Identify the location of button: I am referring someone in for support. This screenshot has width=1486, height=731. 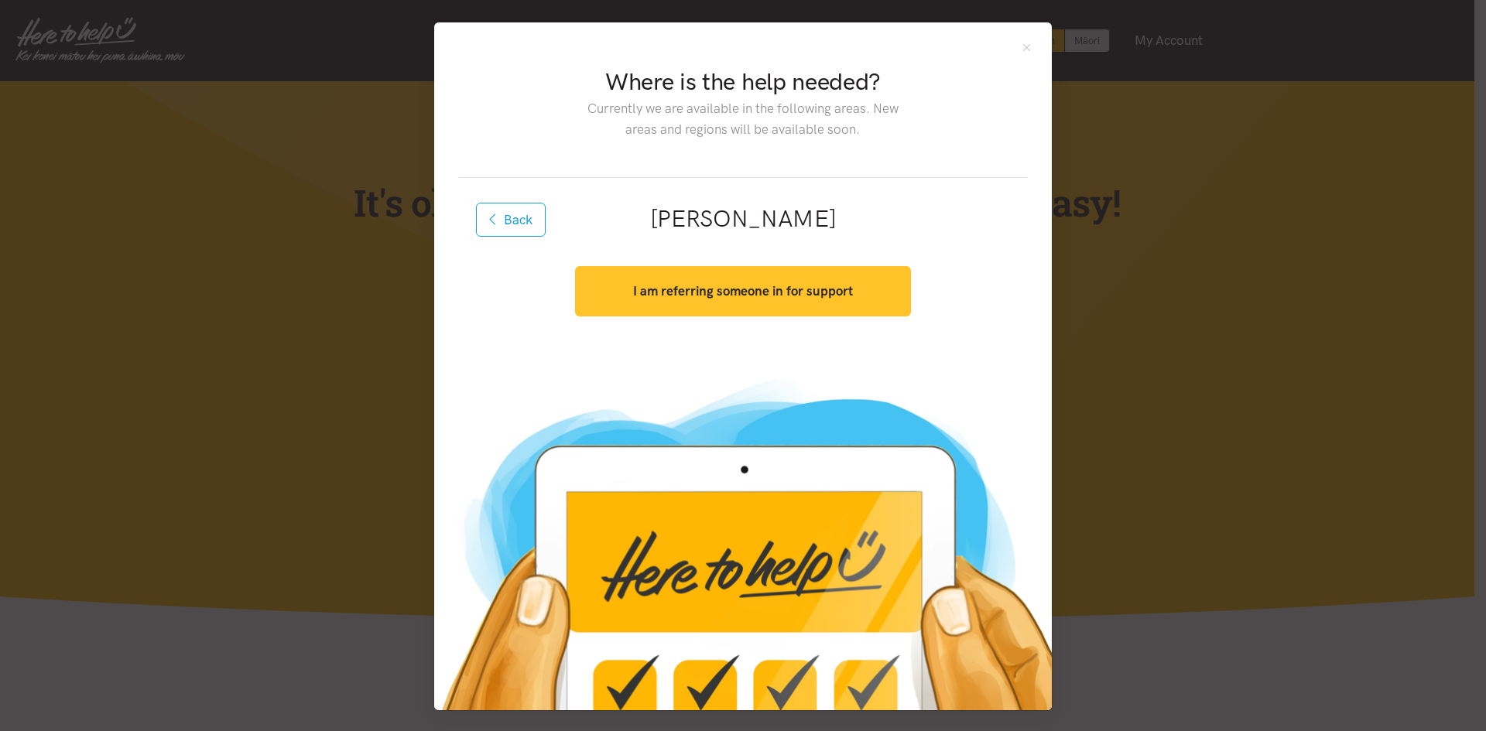
(742, 291).